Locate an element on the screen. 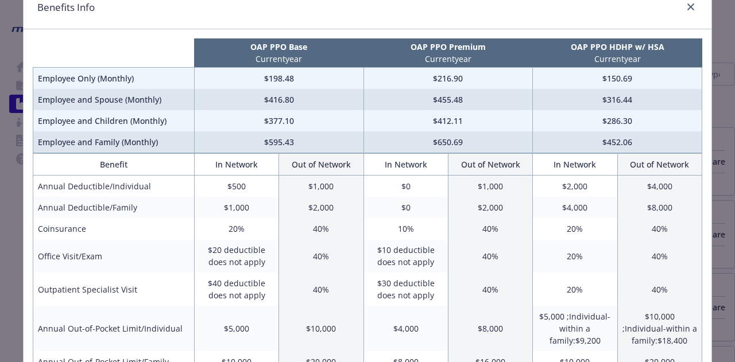 This screenshot has width=735, height=362. td: Annual Deductible/Family is located at coordinates (114, 207).